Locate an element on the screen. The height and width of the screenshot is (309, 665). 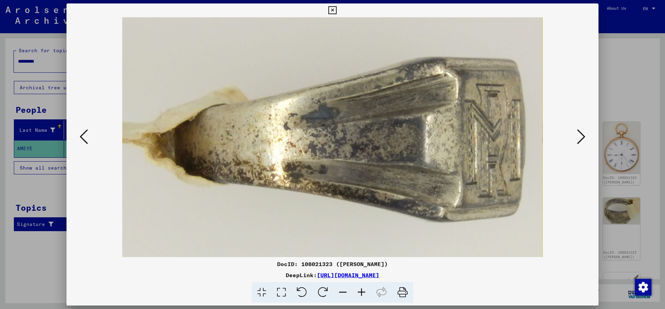
div: Change consent is located at coordinates (643, 287).